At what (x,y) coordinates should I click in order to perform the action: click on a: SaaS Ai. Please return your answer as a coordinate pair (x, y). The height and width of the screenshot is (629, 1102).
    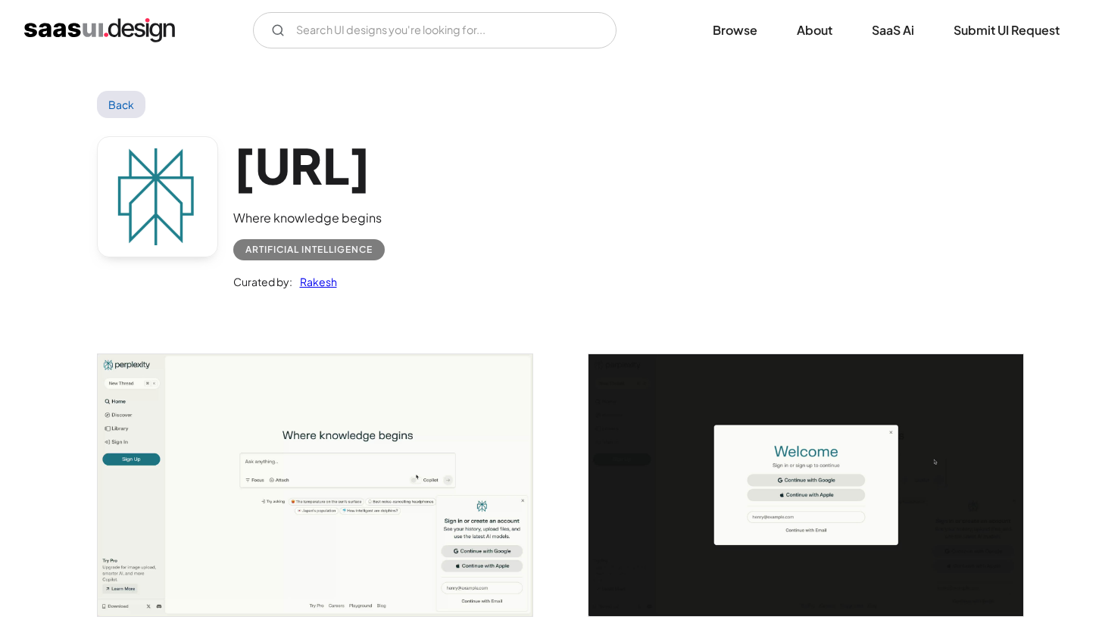
    Looking at the image, I should click on (893, 30).